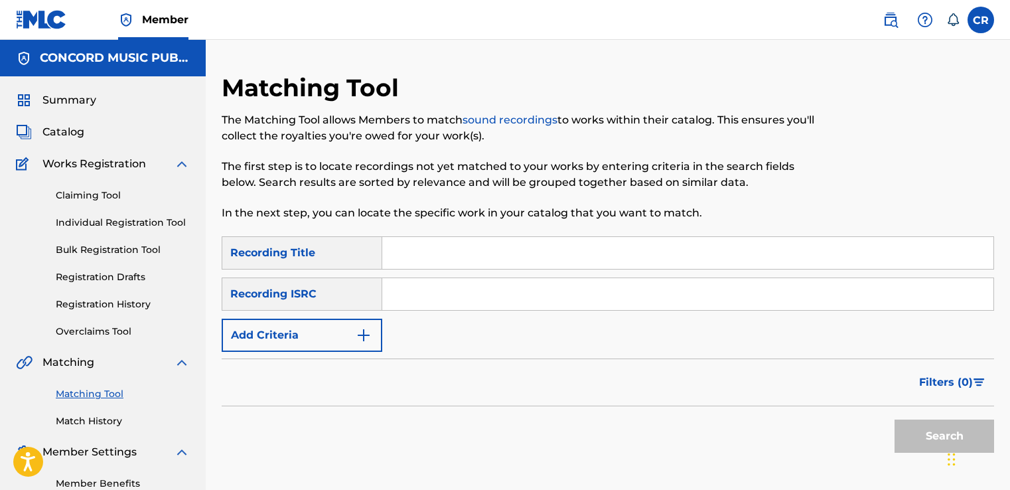 The width and height of the screenshot is (1010, 490). I want to click on button: Filters (0), so click(953, 382).